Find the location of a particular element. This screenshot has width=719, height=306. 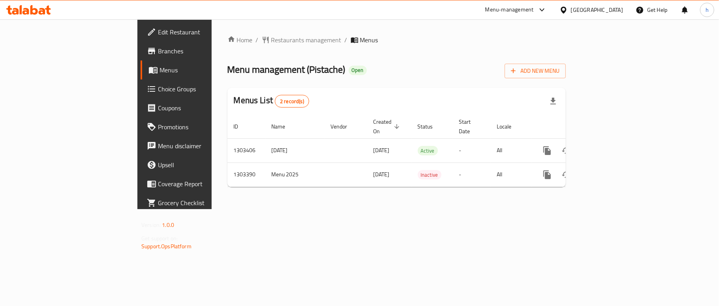

a: Promotions is located at coordinates (199, 127).